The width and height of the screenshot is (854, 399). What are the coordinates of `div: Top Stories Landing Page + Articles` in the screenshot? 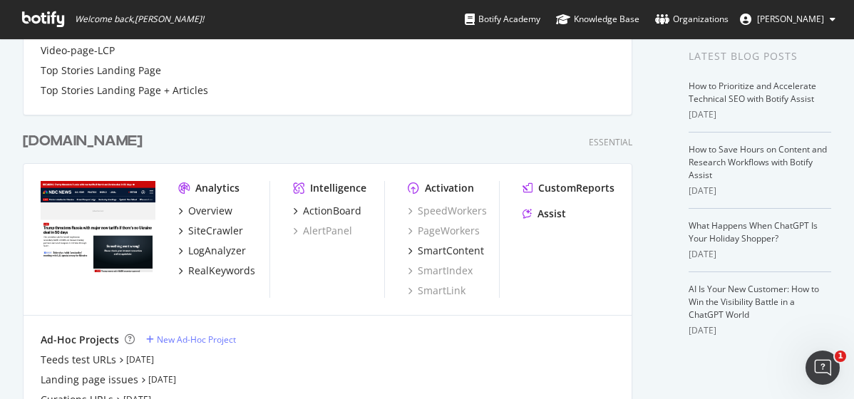 It's located at (124, 91).